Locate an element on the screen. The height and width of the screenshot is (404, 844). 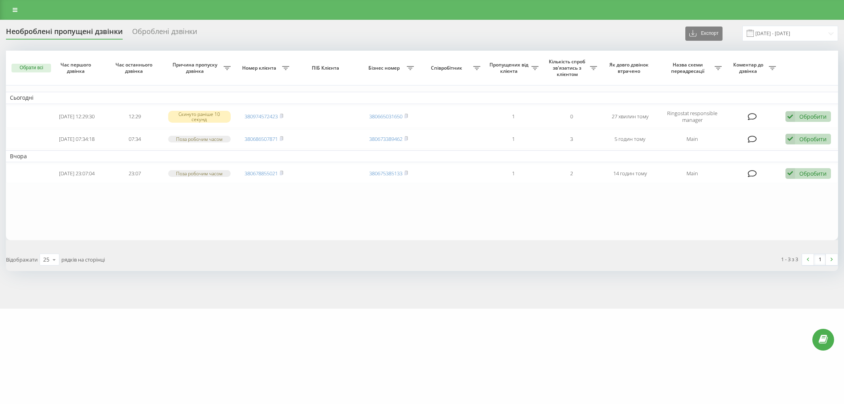
div: Скинуто раніше 10 секунд is located at coordinates (200, 117).